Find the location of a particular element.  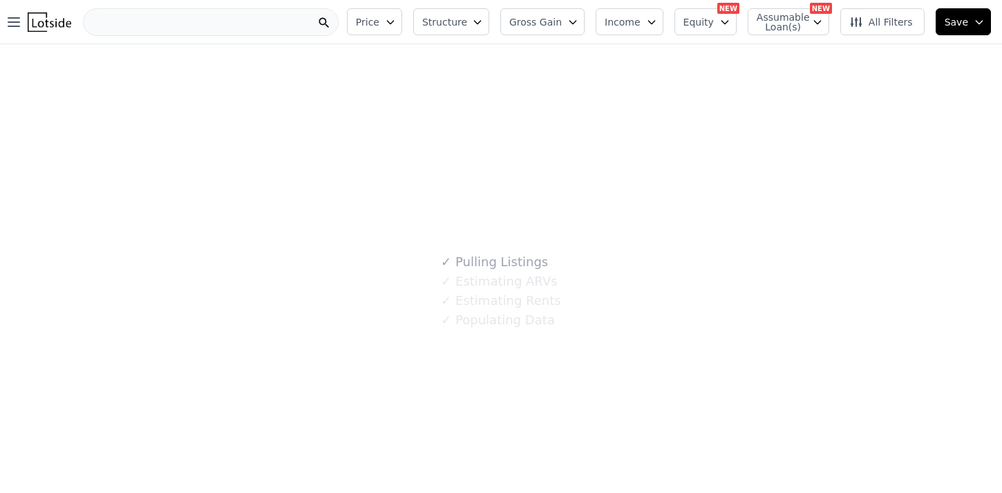

span: Price is located at coordinates (368, 22).